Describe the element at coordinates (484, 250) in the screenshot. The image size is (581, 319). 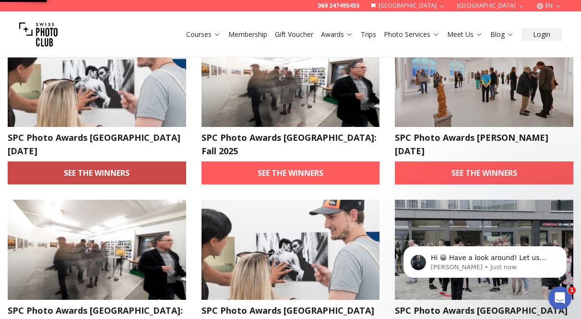
I see `img: SPC Photo Awards BERLIN May 2025` at that location.